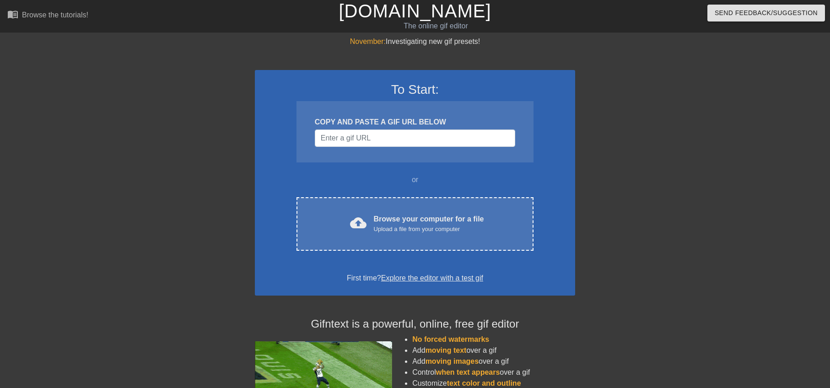  What do you see at coordinates (415, 278) in the screenshot?
I see `div: First time?` at bounding box center [415, 278].